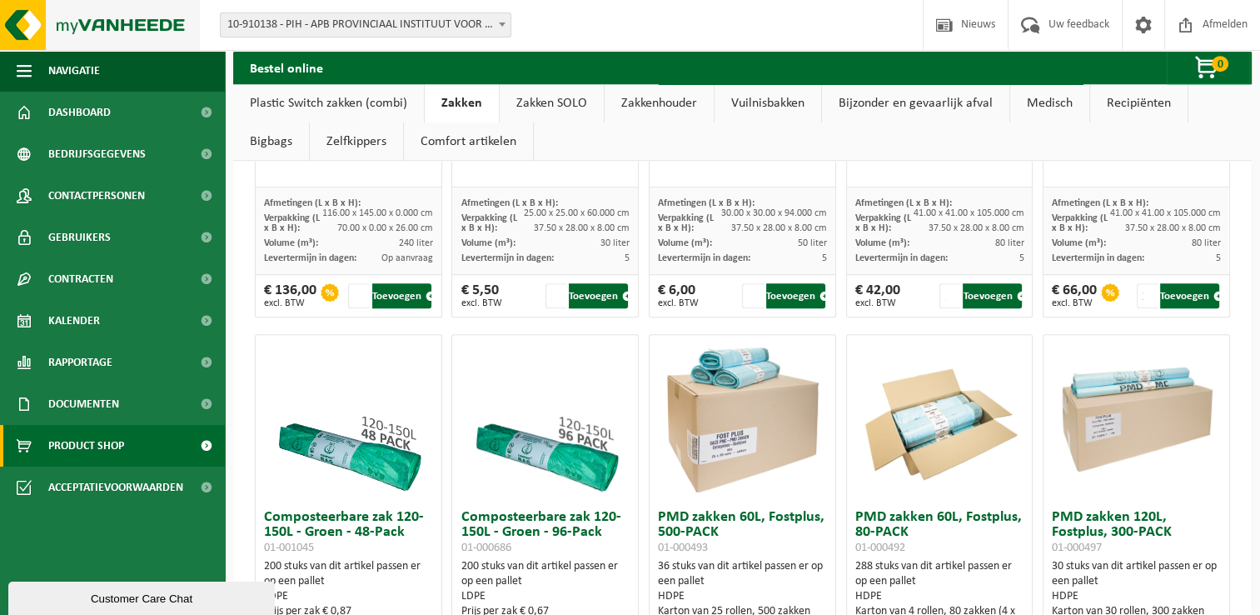 The width and height of the screenshot is (1260, 615). What do you see at coordinates (1139, 103) in the screenshot?
I see `a: Recipiënten` at bounding box center [1139, 103].